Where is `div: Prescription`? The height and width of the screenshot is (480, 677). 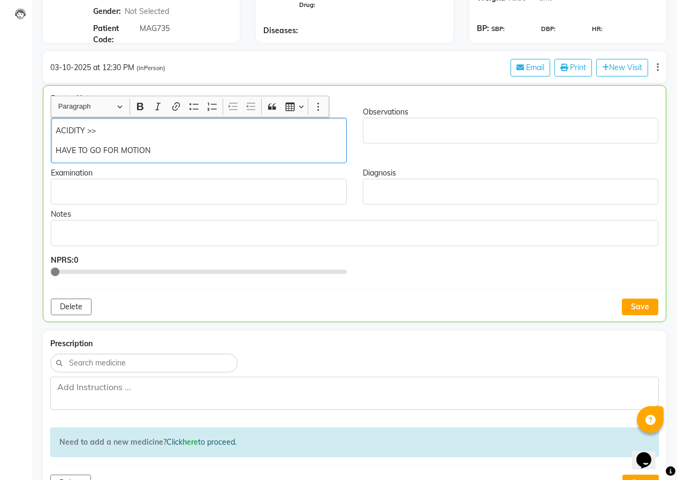
div: Prescription is located at coordinates (354, 343).